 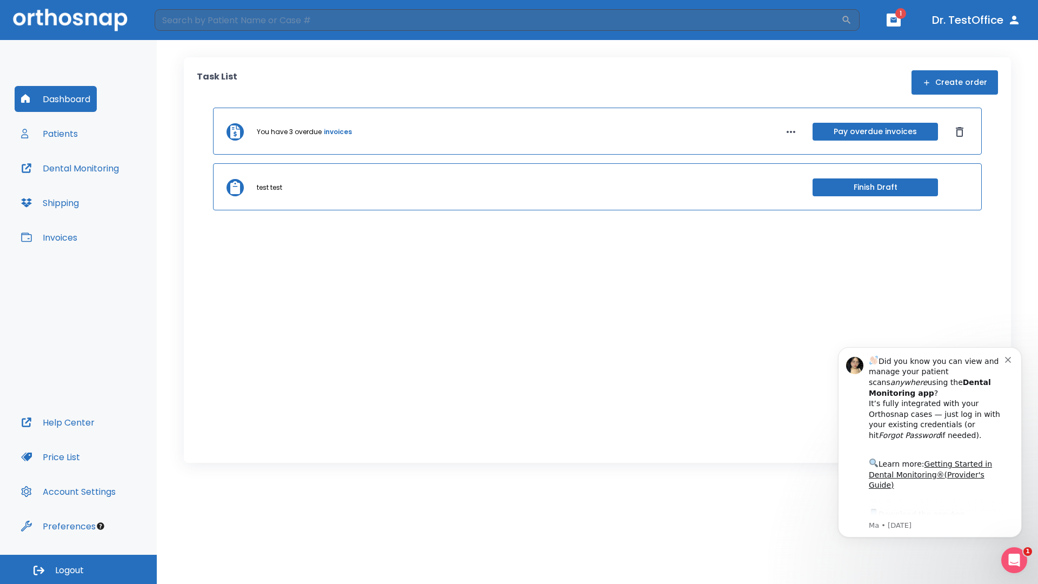 What do you see at coordinates (58, 526) in the screenshot?
I see `a: Preferences` at bounding box center [58, 526].